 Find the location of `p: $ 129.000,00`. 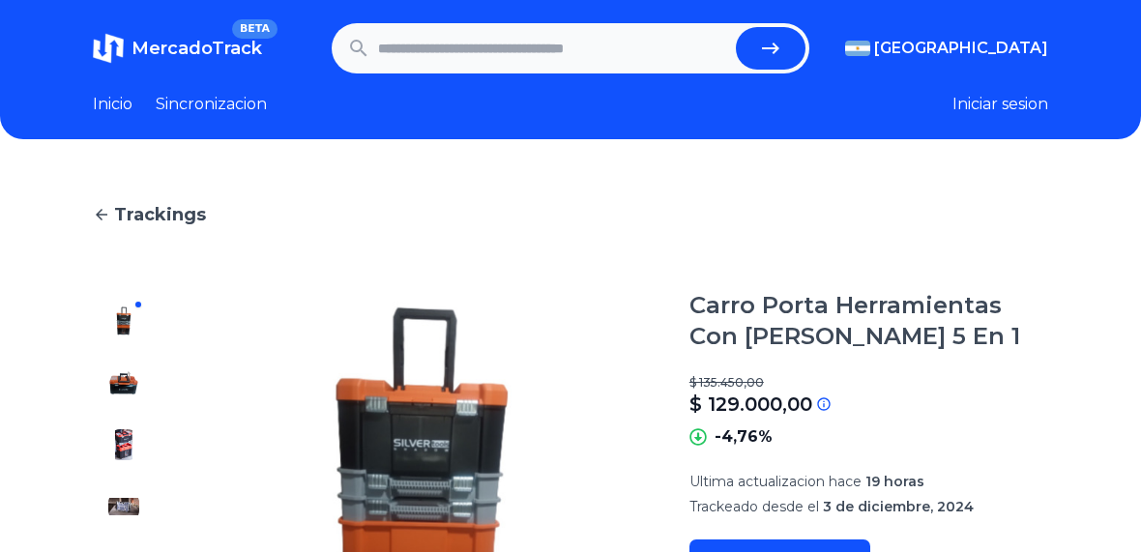

p: $ 129.000,00 is located at coordinates (751, 404).